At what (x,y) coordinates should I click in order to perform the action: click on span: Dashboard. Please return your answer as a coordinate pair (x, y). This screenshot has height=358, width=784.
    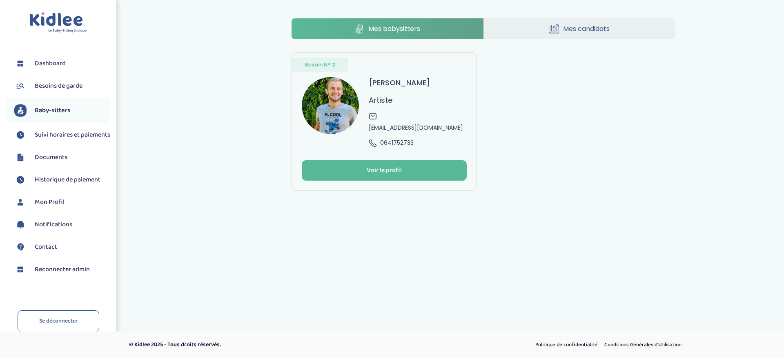
    Looking at the image, I should click on (50, 64).